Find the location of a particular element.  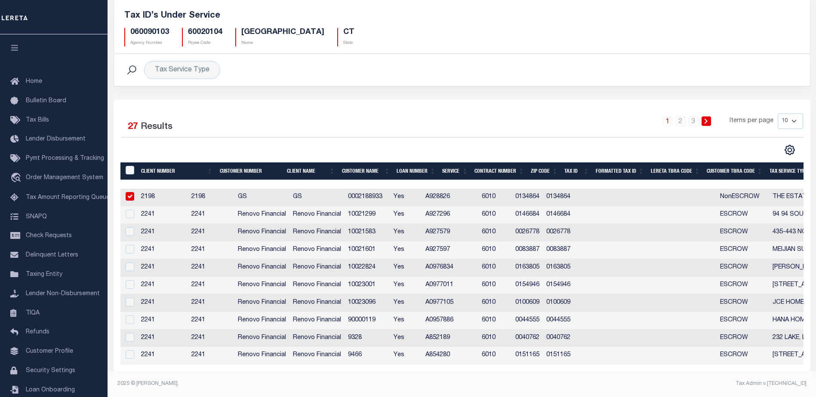

span: Taxing Entity is located at coordinates (44, 275).